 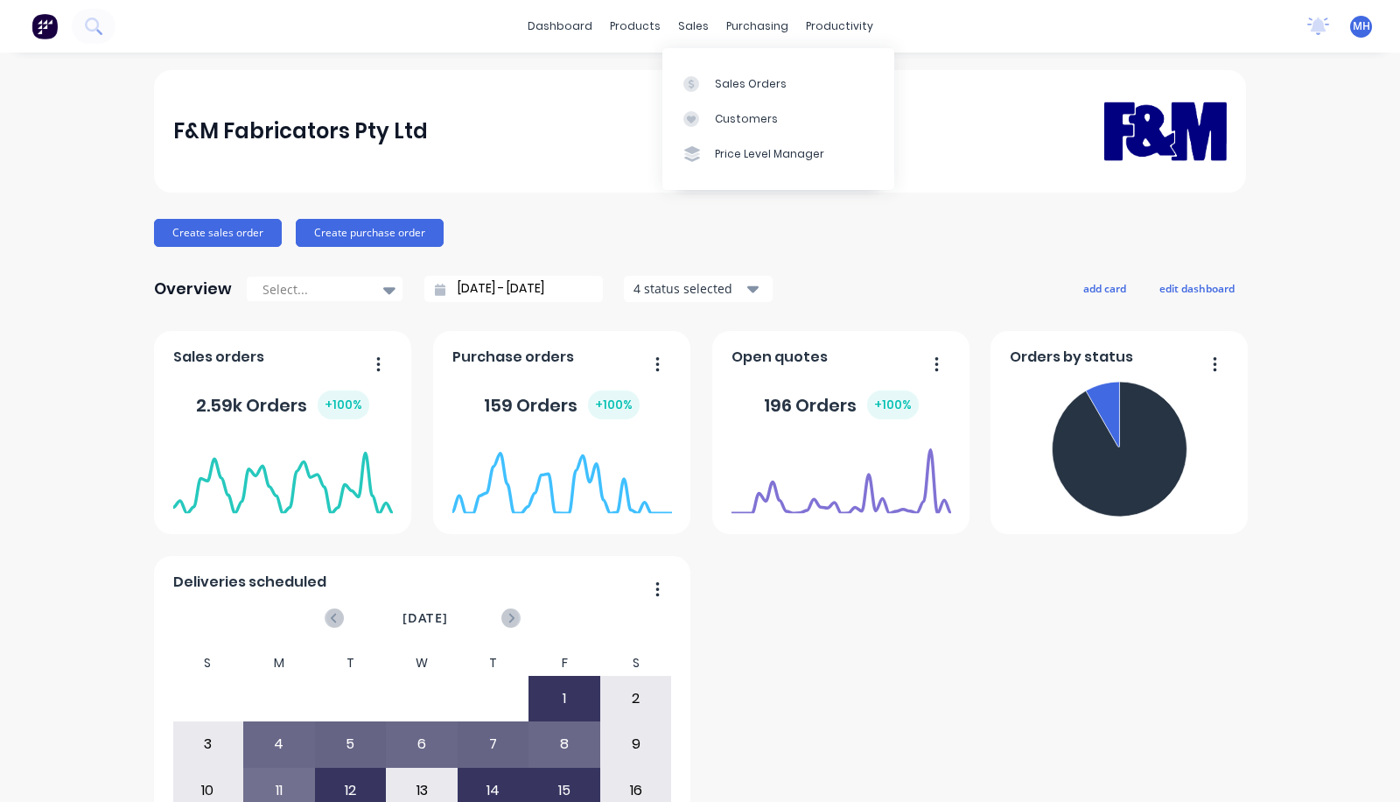 What do you see at coordinates (689, 288) in the screenshot?
I see `div: 4 status selected` at bounding box center [689, 288].